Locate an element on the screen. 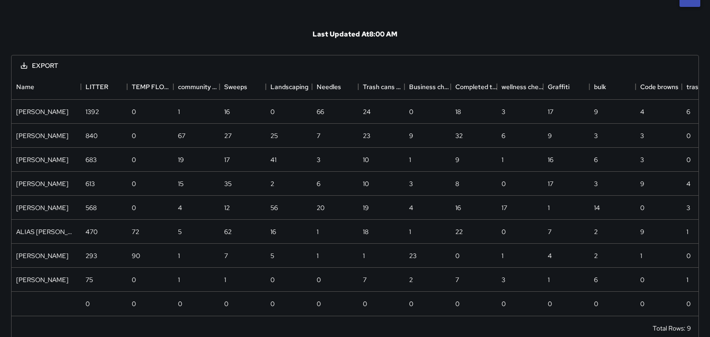 Image resolution: width=710 pixels, height=337 pixels. div: community engagement is located at coordinates (199, 87).